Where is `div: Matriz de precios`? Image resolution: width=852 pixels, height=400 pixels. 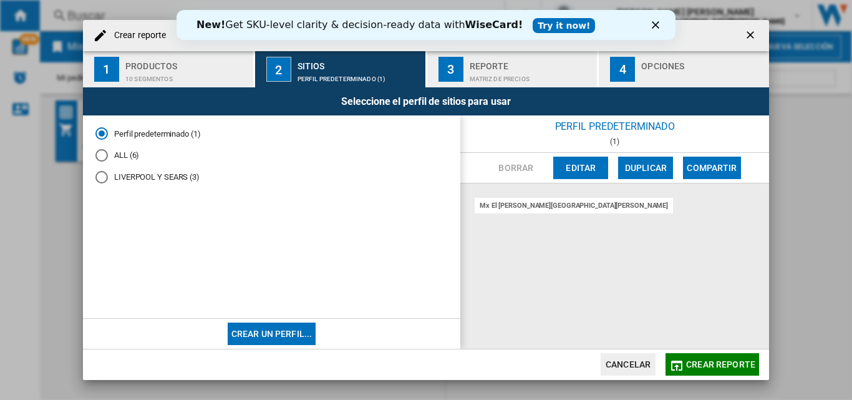 div: Matriz de precios is located at coordinates (531, 75).